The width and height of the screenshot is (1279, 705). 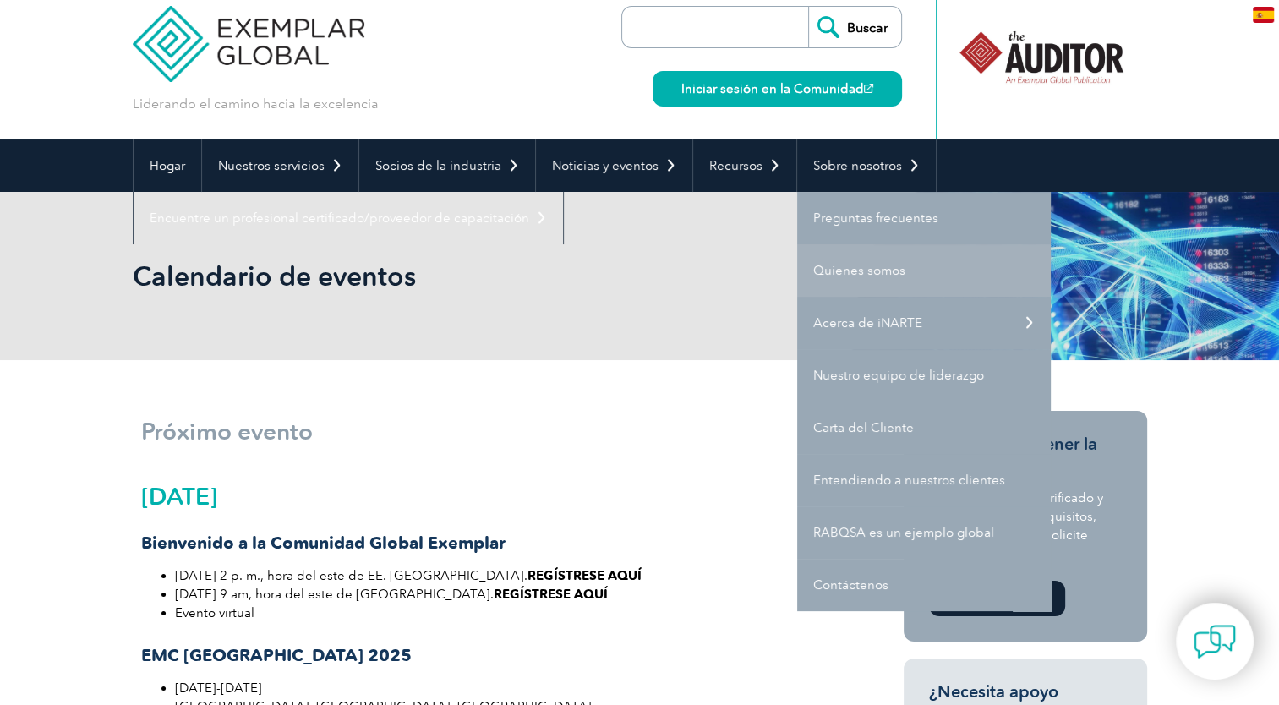 What do you see at coordinates (215, 613) in the screenshot?
I see `font: Evento virtual` at bounding box center [215, 613].